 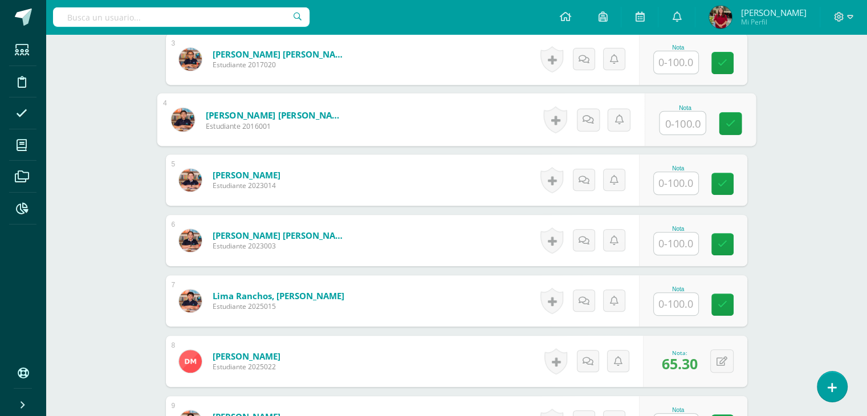 What do you see at coordinates (720, 17) in the screenshot?
I see `img: db05960aaf6b1e545792e2ab8cc01445.png` at bounding box center [720, 17].